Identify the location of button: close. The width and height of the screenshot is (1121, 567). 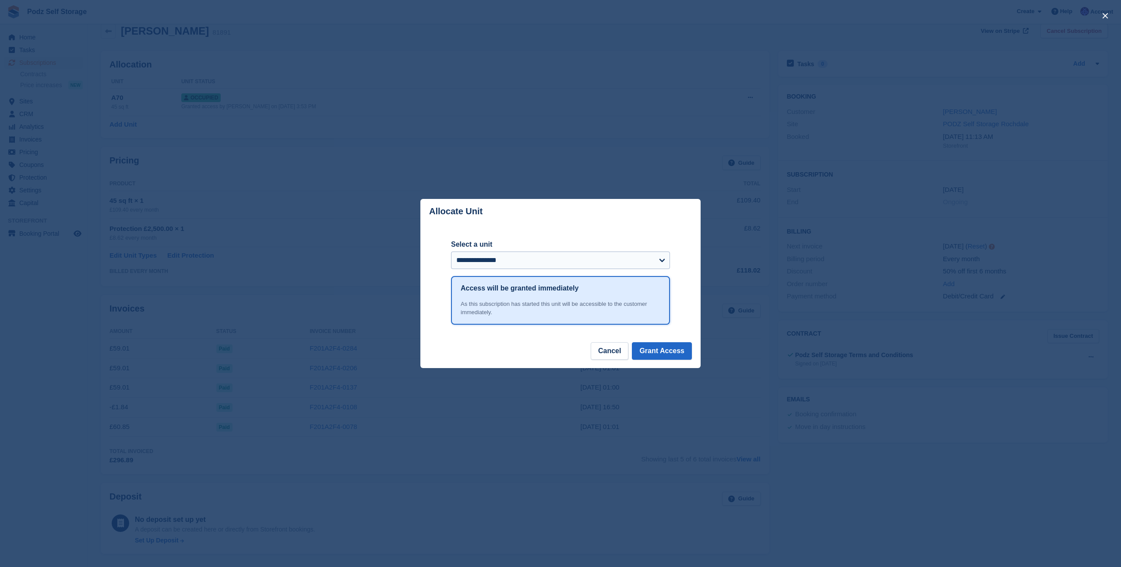
(1106, 16).